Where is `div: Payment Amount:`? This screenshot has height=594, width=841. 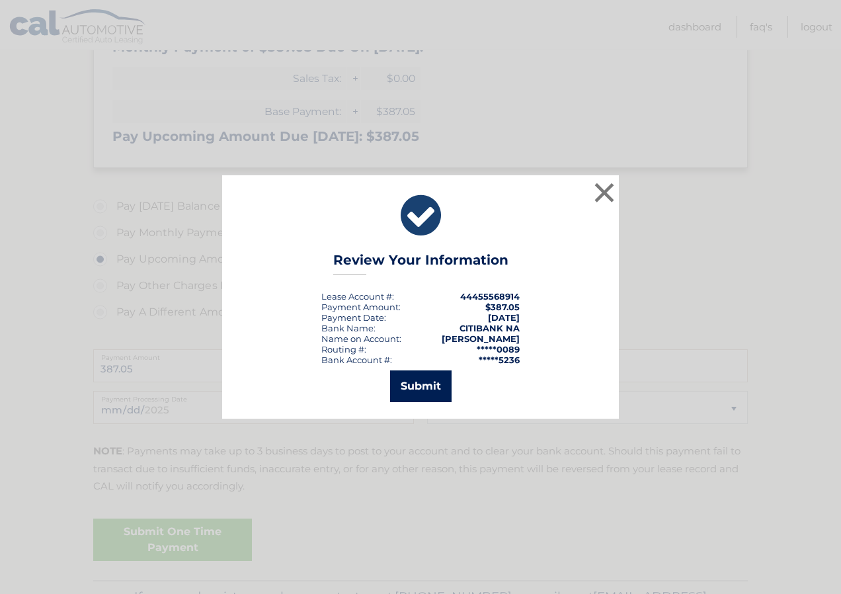 div: Payment Amount: is located at coordinates (361, 307).